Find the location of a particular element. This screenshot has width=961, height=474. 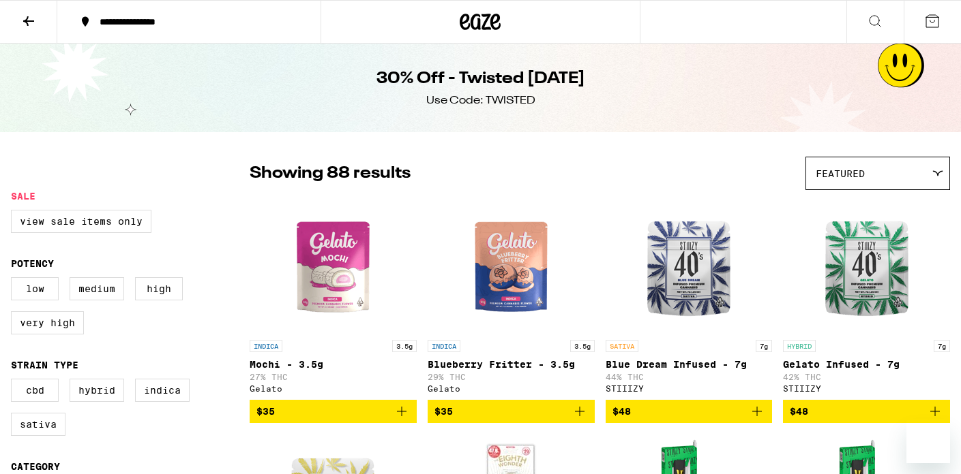

label: Very High is located at coordinates (47, 323).